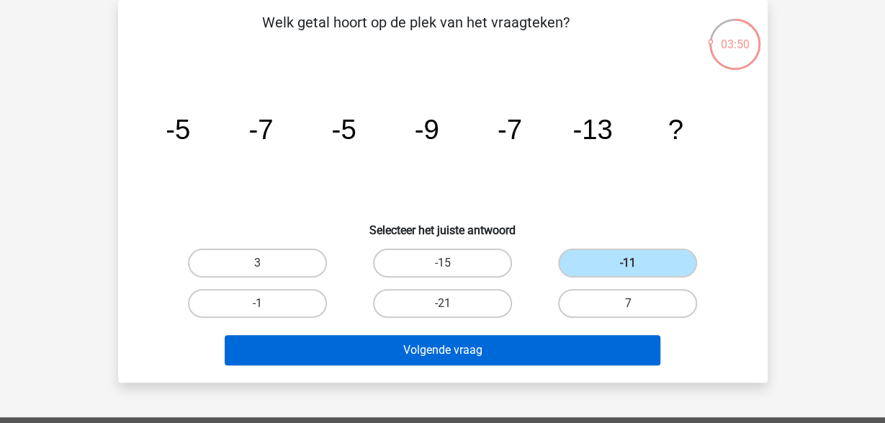 Image resolution: width=885 pixels, height=423 pixels. I want to click on tspan: -13, so click(592, 129).